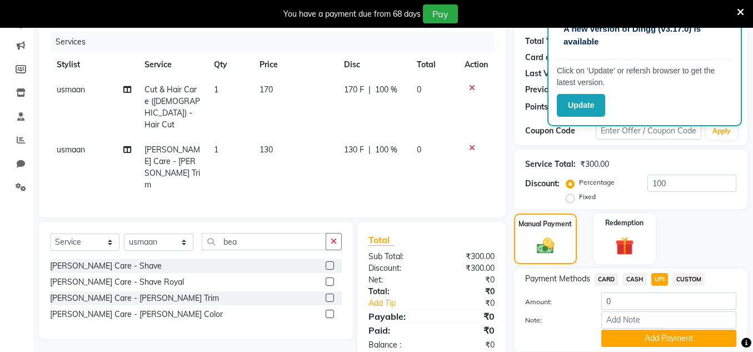 This screenshot has height=352, width=753. Describe the element at coordinates (669, 301) in the screenshot. I see `input: Amount` at that location.